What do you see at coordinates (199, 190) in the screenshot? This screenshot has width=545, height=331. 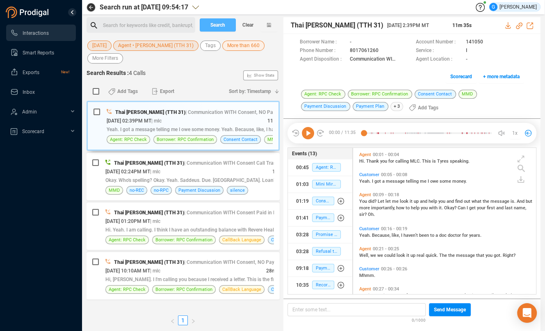 I see `span: Payment Discussion` at bounding box center [199, 190].